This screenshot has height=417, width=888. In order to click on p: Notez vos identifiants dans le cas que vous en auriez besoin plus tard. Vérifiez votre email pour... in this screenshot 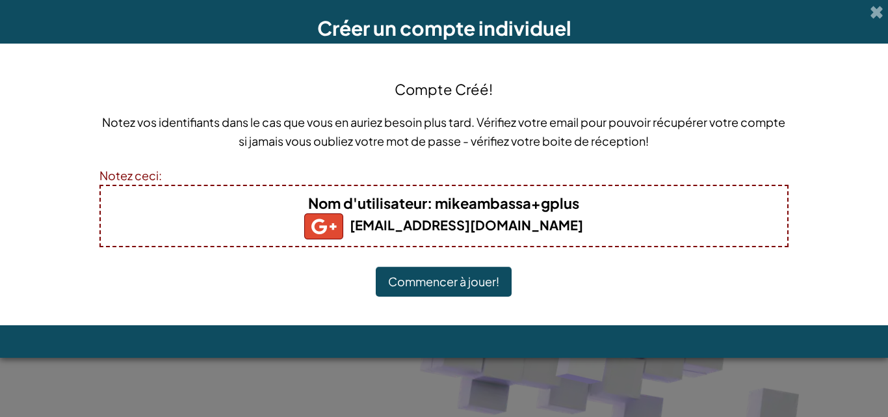, I will do `click(444, 131)`.